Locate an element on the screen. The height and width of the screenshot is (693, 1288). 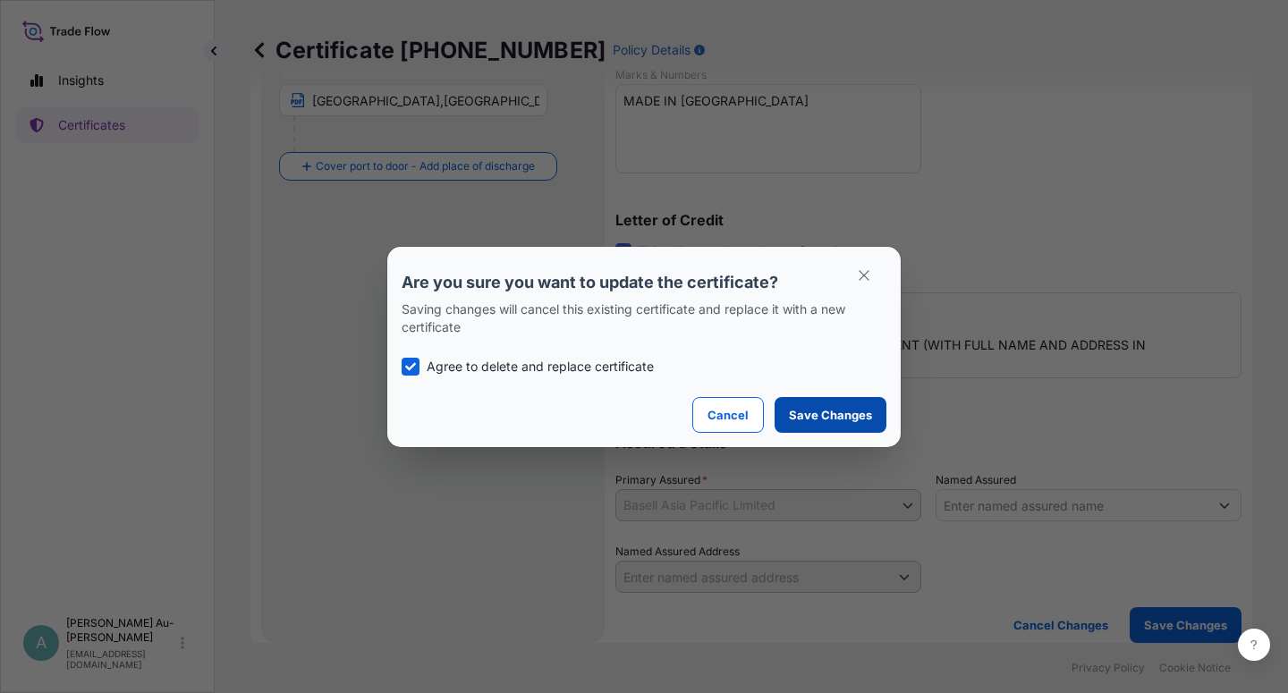
p: Are you sure you want to update the certificate? is located at coordinates (644, 283).